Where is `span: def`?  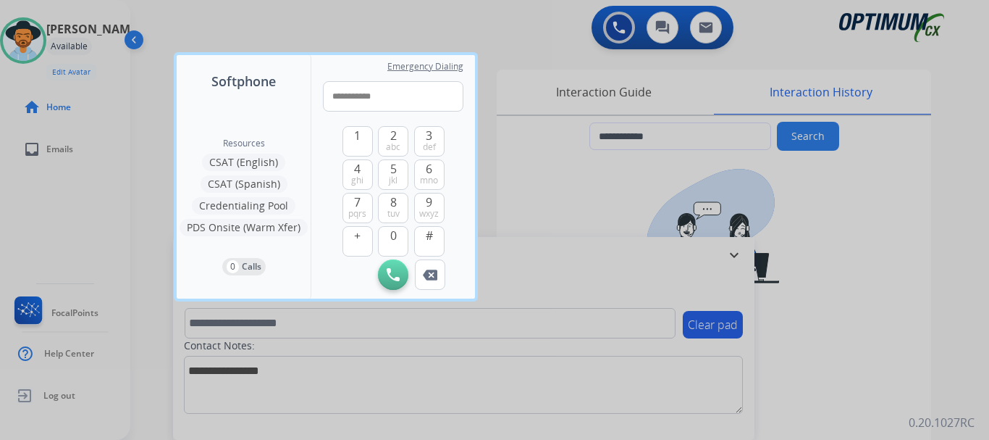
span: def is located at coordinates (429, 147).